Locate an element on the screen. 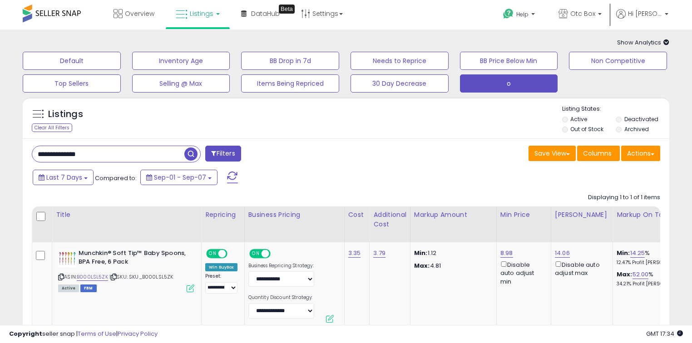 This screenshot has width=692, height=343. button: Sep-01 - Sep-07 is located at coordinates (179, 177).